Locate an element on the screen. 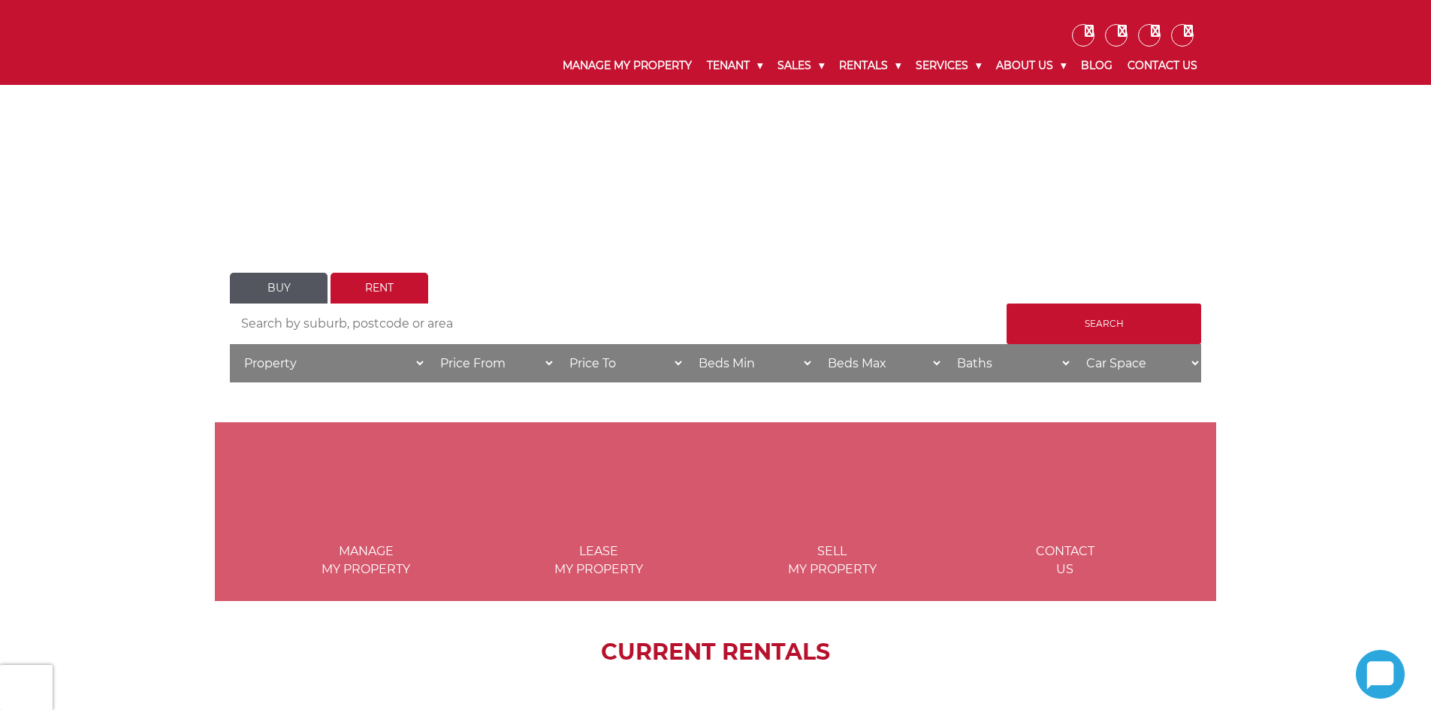 This screenshot has height=710, width=1431. img: Sell my property is located at coordinates (832, 490).